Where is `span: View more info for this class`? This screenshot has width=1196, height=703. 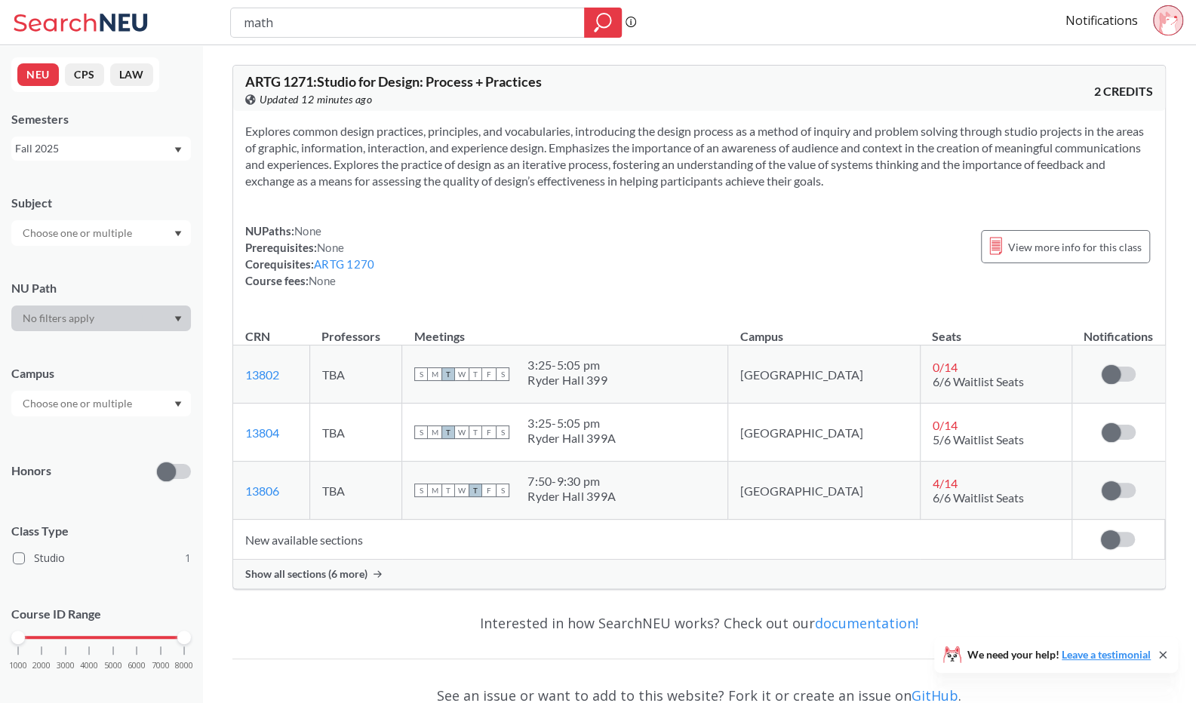
span: View more info for this class is located at coordinates (1074, 247).